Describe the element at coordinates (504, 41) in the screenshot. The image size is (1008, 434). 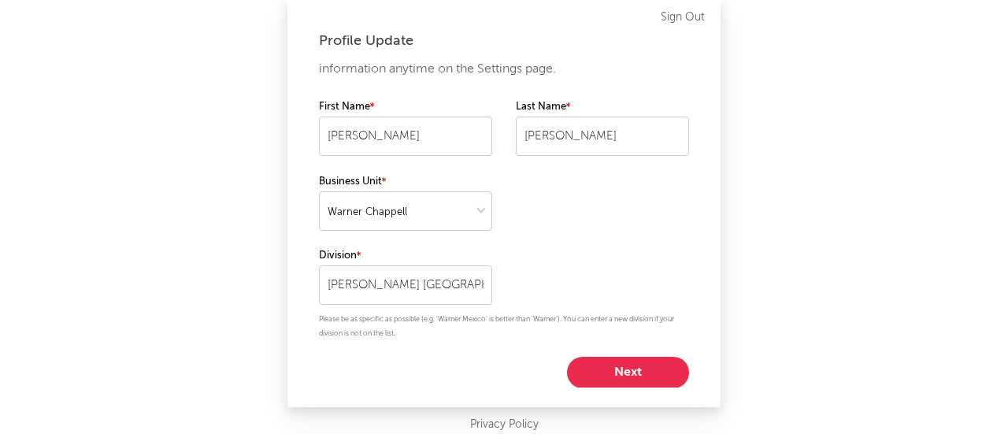
I see `div: Profile Update` at that location.